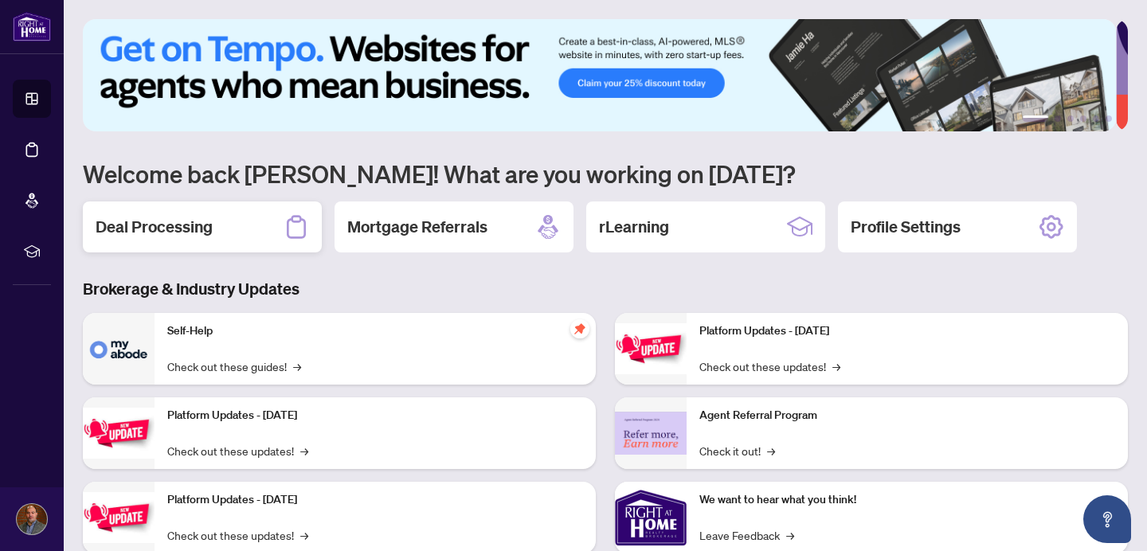 The height and width of the screenshot is (551, 1147). What do you see at coordinates (119, 349) in the screenshot?
I see `img: Self-Help` at bounding box center [119, 349].